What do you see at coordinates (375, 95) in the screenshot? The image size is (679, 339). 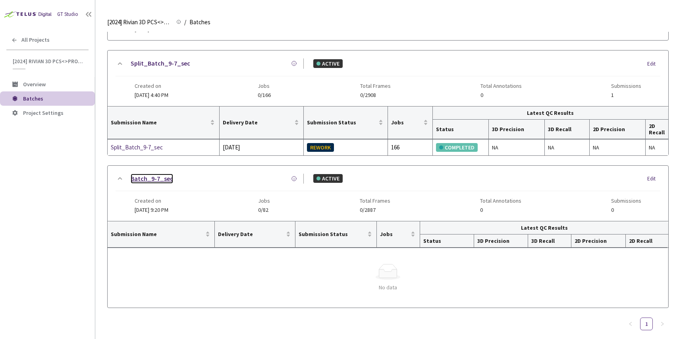 I see `span: 0/2908` at bounding box center [375, 95].